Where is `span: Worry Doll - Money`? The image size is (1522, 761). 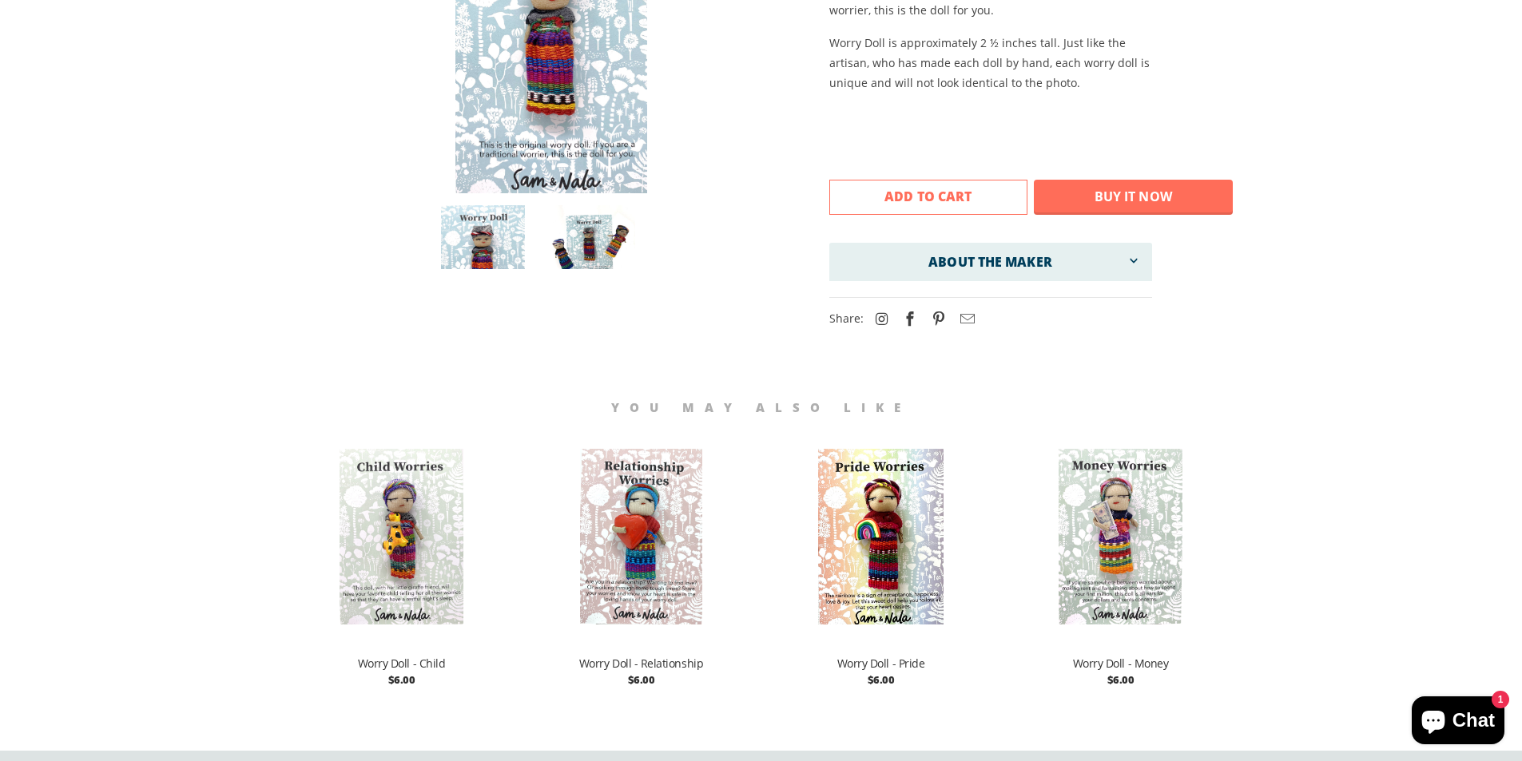
span: Worry Doll - Money is located at coordinates (1121, 664).